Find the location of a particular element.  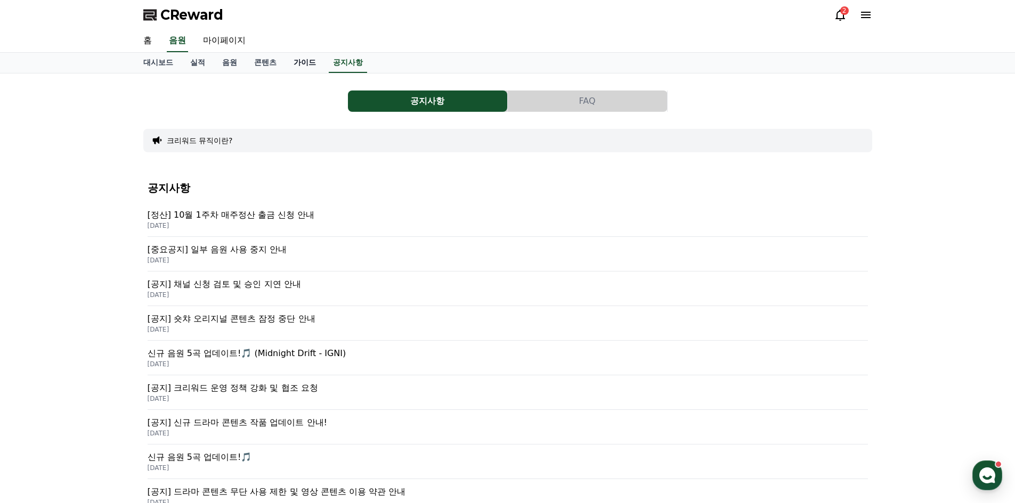

a: 실적 is located at coordinates (198, 63).